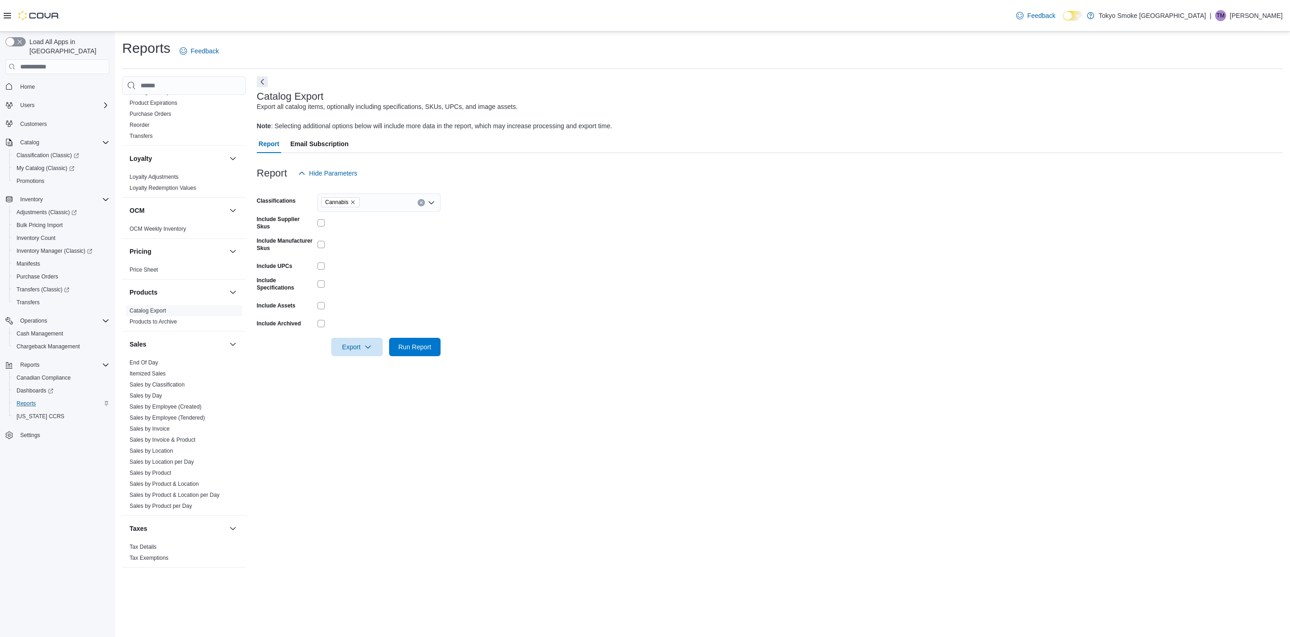 Image resolution: width=1290 pixels, height=637 pixels. I want to click on a: Promotions, so click(30, 181).